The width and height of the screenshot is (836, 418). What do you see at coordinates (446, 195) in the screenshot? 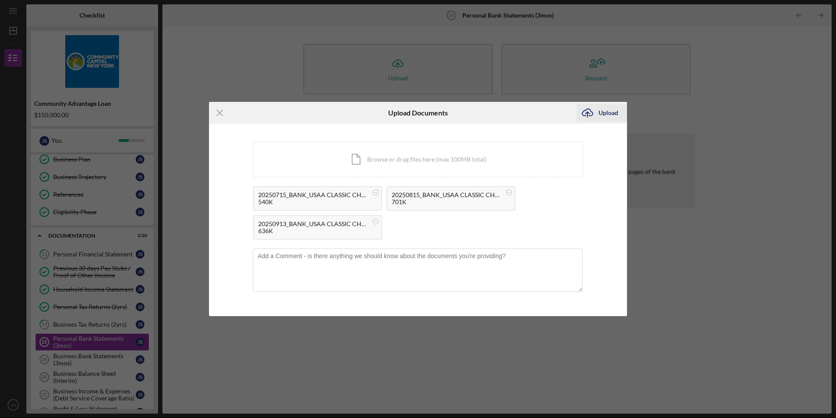
I see `div: 20250815_BANK_USAA CLASSIC CHECKING_6397.pdf` at bounding box center [446, 195].